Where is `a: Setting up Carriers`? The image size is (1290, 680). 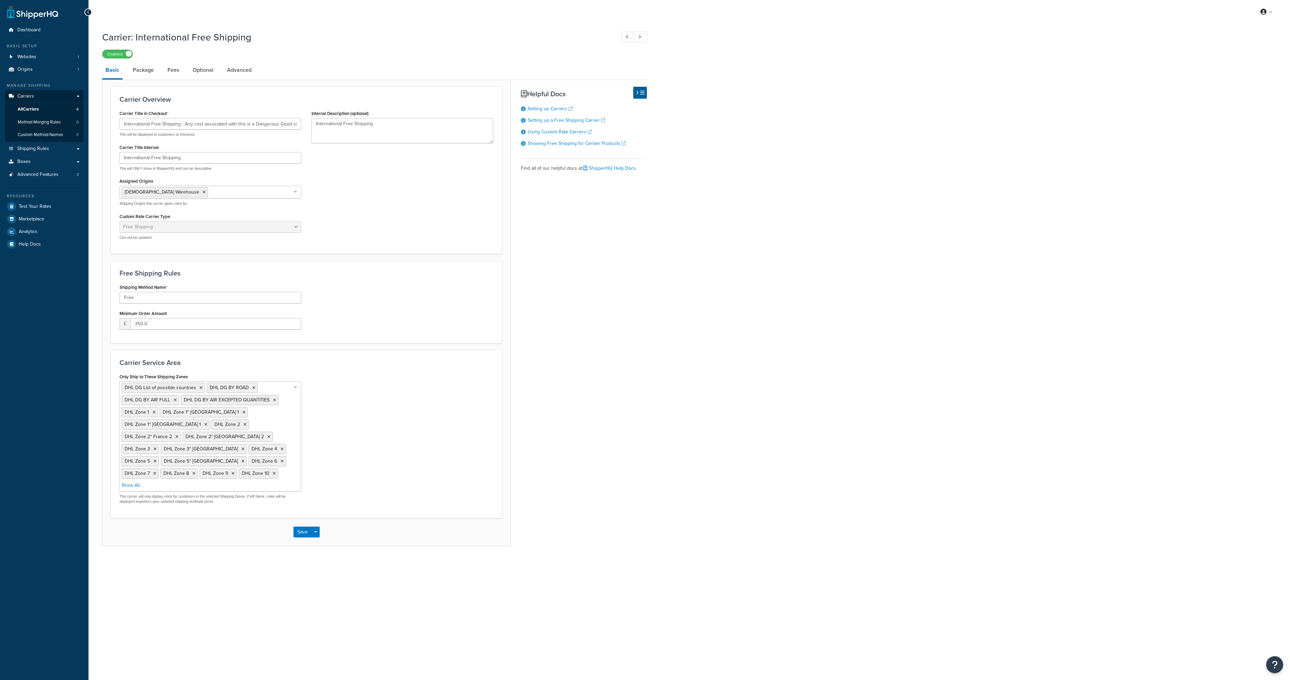 a: Setting up Carriers is located at coordinates (550, 109).